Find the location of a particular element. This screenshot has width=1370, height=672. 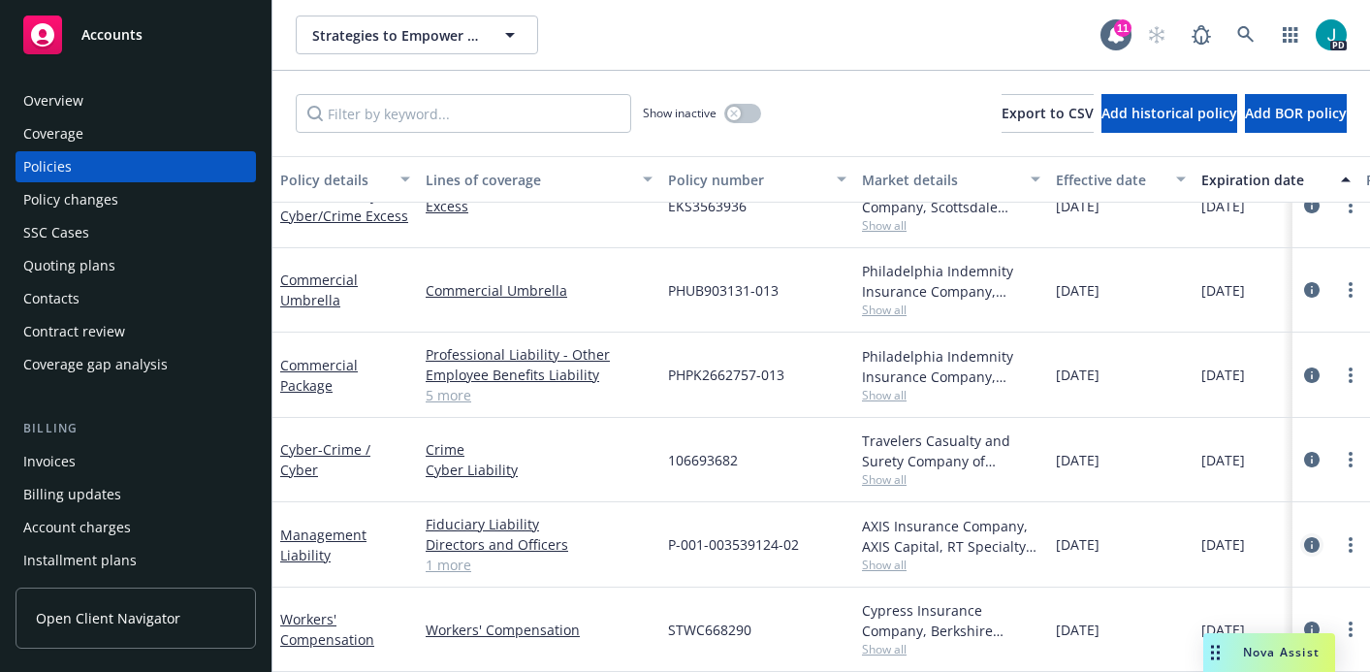

div: Quoting plans is located at coordinates (69, 266).